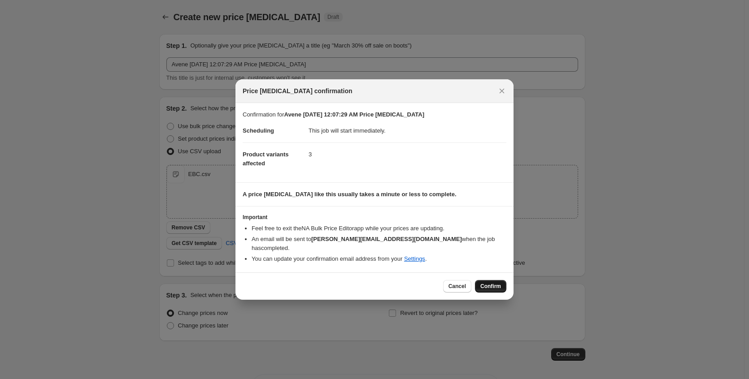 Image resolution: width=749 pixels, height=379 pixels. What do you see at coordinates (457, 286) in the screenshot?
I see `button: Cancel` at bounding box center [457, 286].